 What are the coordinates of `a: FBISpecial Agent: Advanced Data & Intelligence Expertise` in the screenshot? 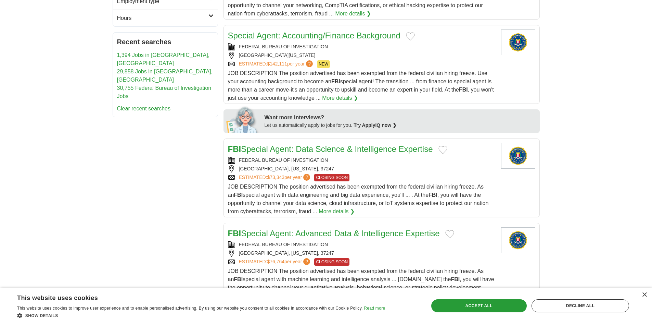 It's located at (334, 233).